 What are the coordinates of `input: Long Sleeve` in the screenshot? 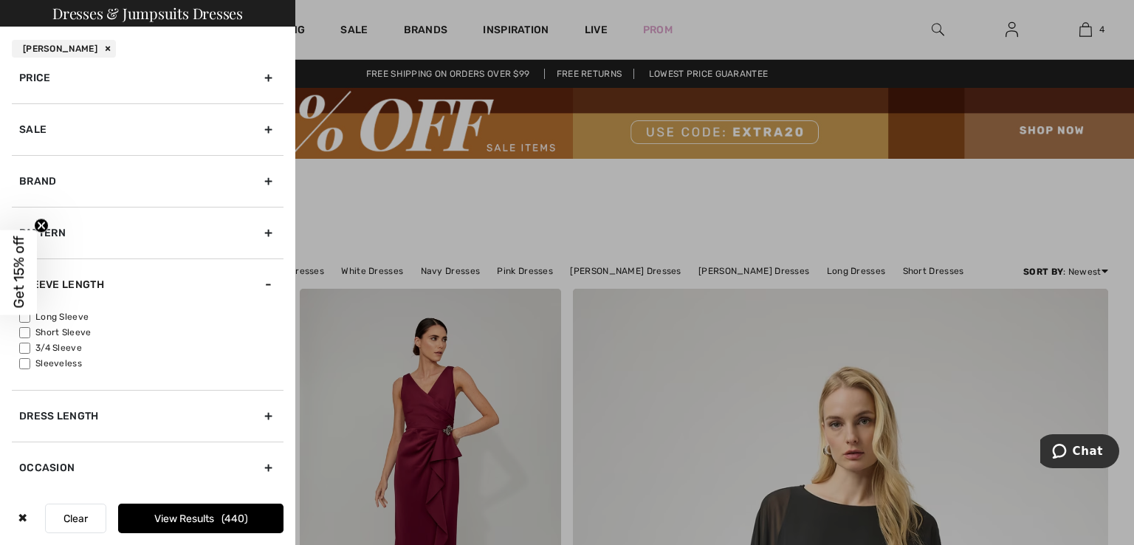 It's located at (24, 317).